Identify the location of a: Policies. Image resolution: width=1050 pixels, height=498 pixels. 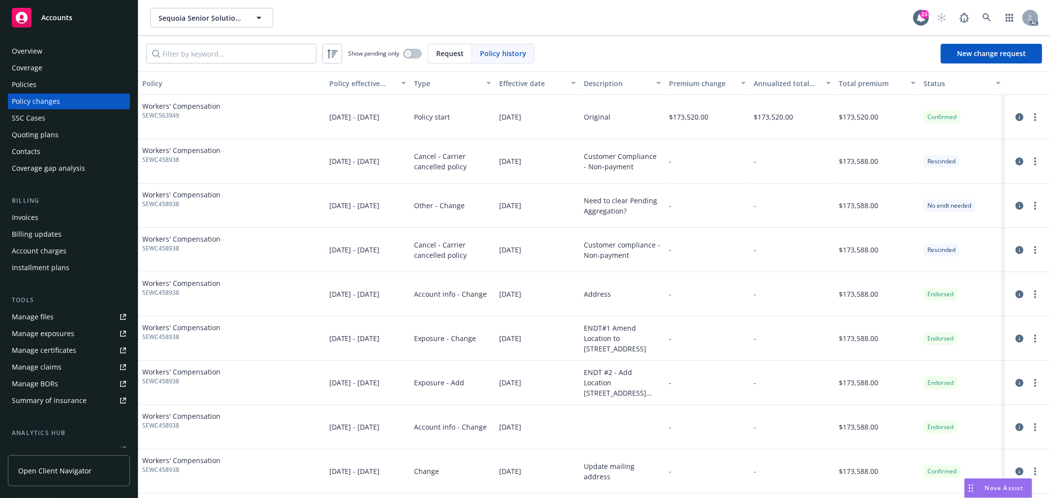
(69, 85).